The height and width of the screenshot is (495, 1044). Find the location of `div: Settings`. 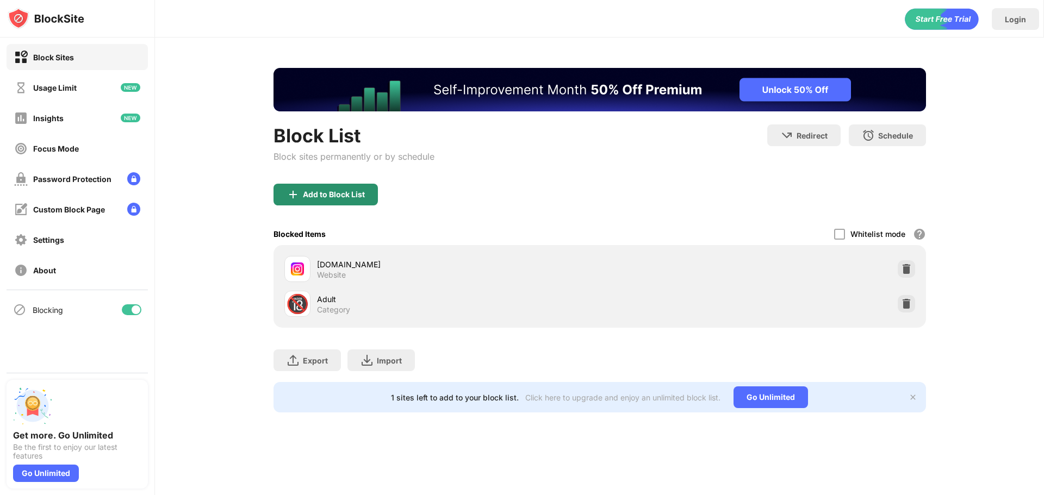

div: Settings is located at coordinates (48, 240).